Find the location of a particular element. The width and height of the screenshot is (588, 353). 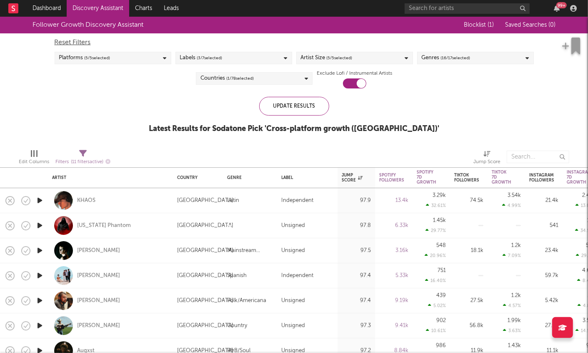

div: Label is located at coordinates (305, 178).